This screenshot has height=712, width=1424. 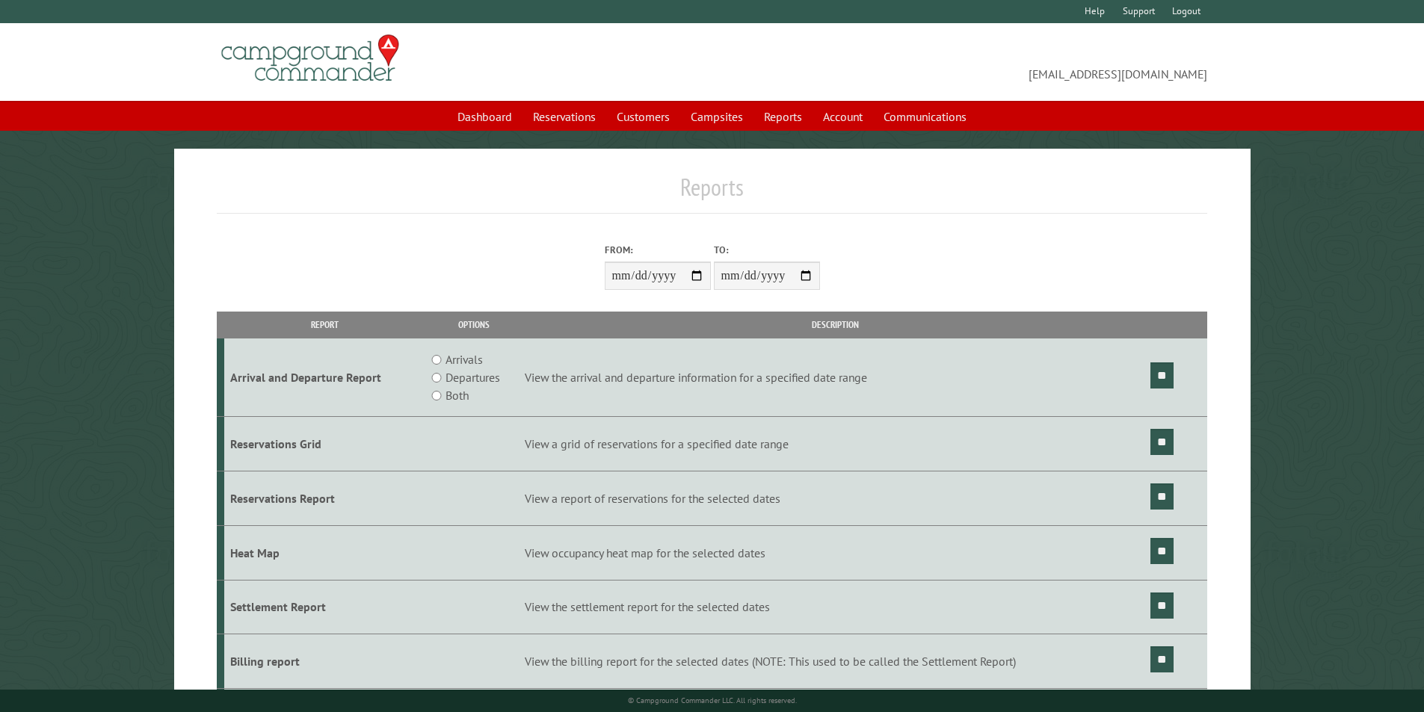 What do you see at coordinates (324, 607) in the screenshot?
I see `td: Settlement Report` at bounding box center [324, 607].